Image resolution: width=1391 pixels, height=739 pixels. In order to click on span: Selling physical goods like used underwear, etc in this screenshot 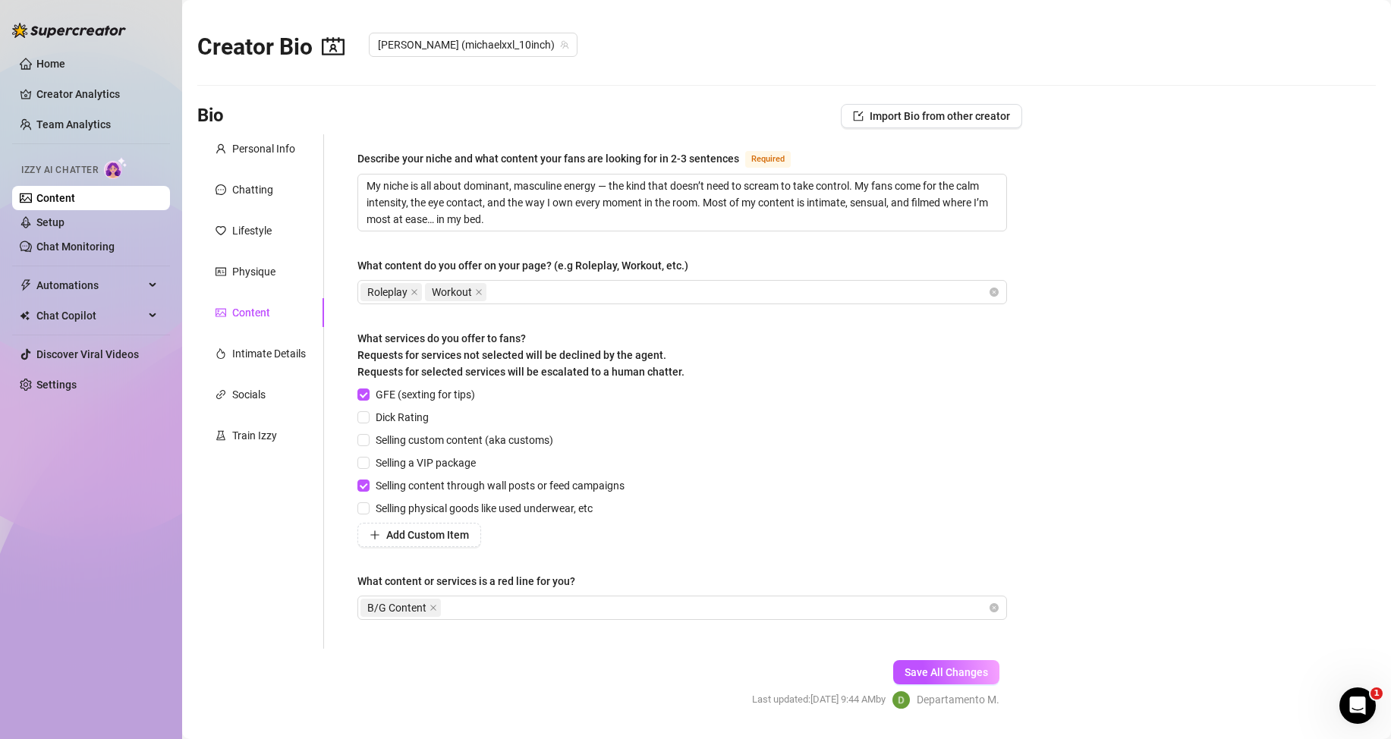, I will do `click(484, 508)`.